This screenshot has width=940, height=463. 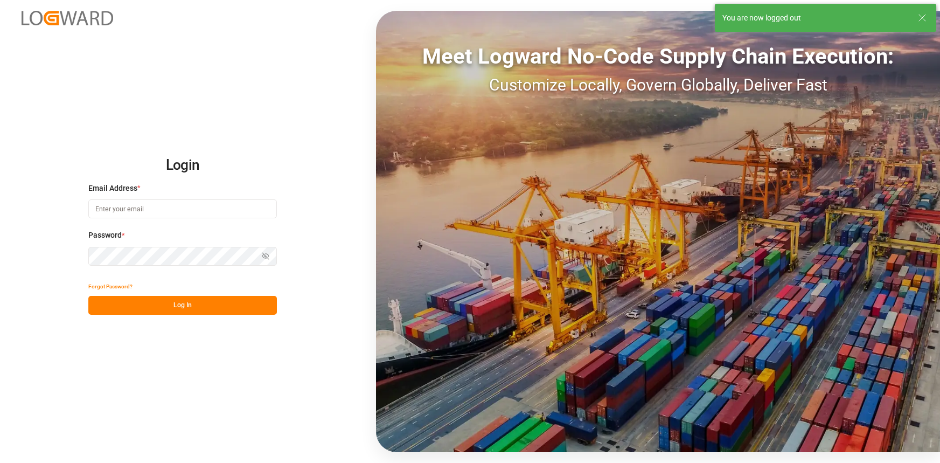 I want to click on div: You are now logged out, so click(x=815, y=18).